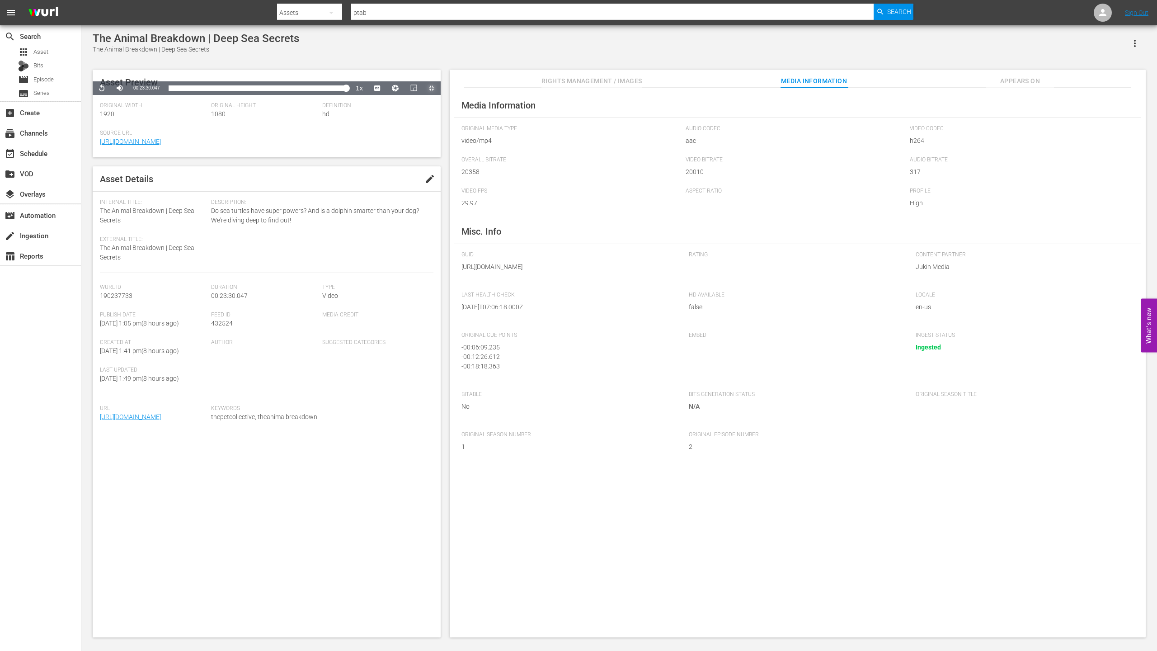  I want to click on span: hd, so click(326, 114).